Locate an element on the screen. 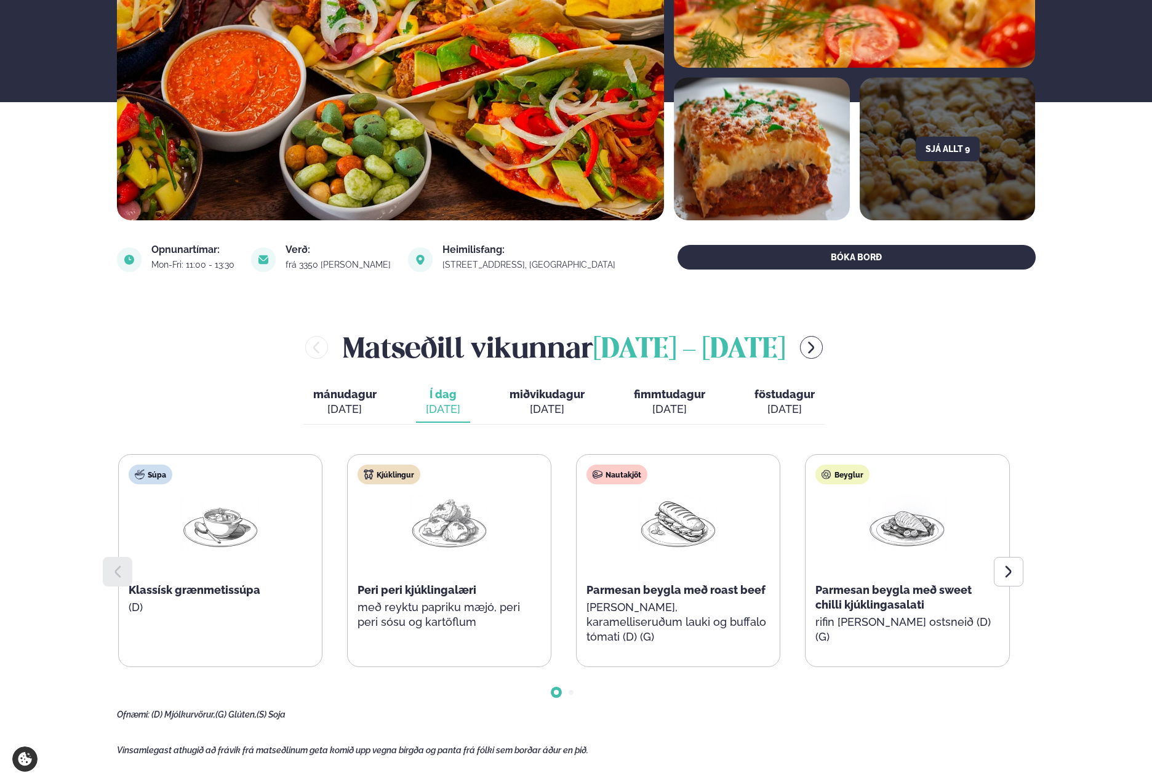 This screenshot has height=784, width=1152. div: Heimilisfang: is located at coordinates (530, 250).